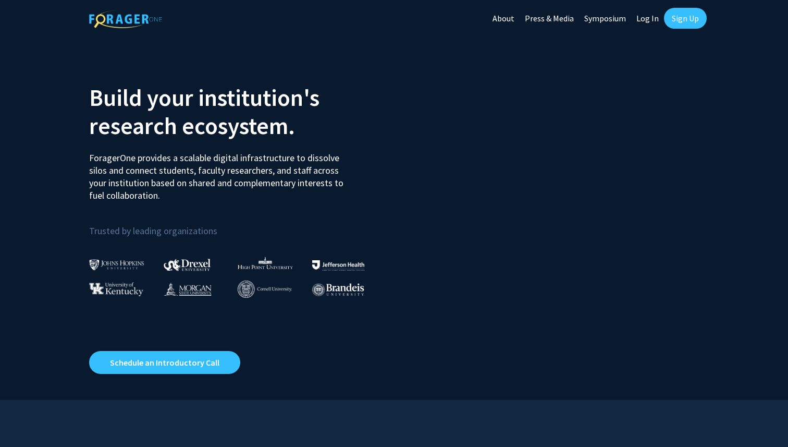 This screenshot has width=788, height=447. Describe the element at coordinates (187, 264) in the screenshot. I see `img: Drexel University` at that location.